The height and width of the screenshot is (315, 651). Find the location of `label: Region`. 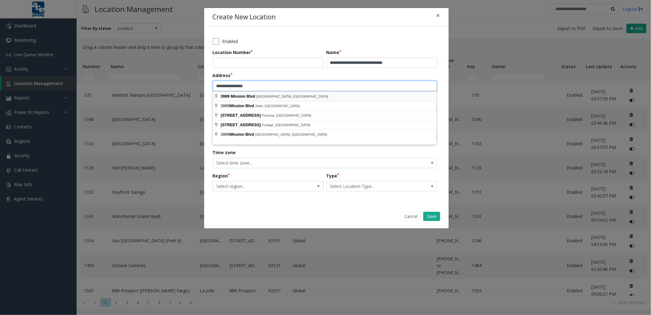

label: Region is located at coordinates (221, 175).